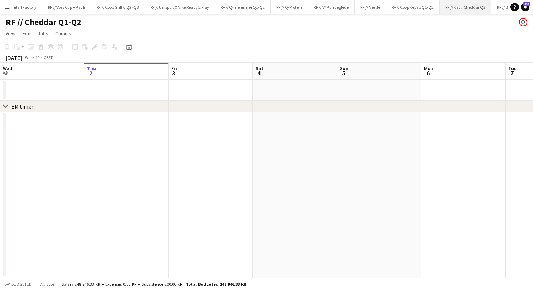 Image resolution: width=533 pixels, height=290 pixels. What do you see at coordinates (67, 7) in the screenshot?
I see `button: RF // Voss Cup + Kavli` at bounding box center [67, 7].